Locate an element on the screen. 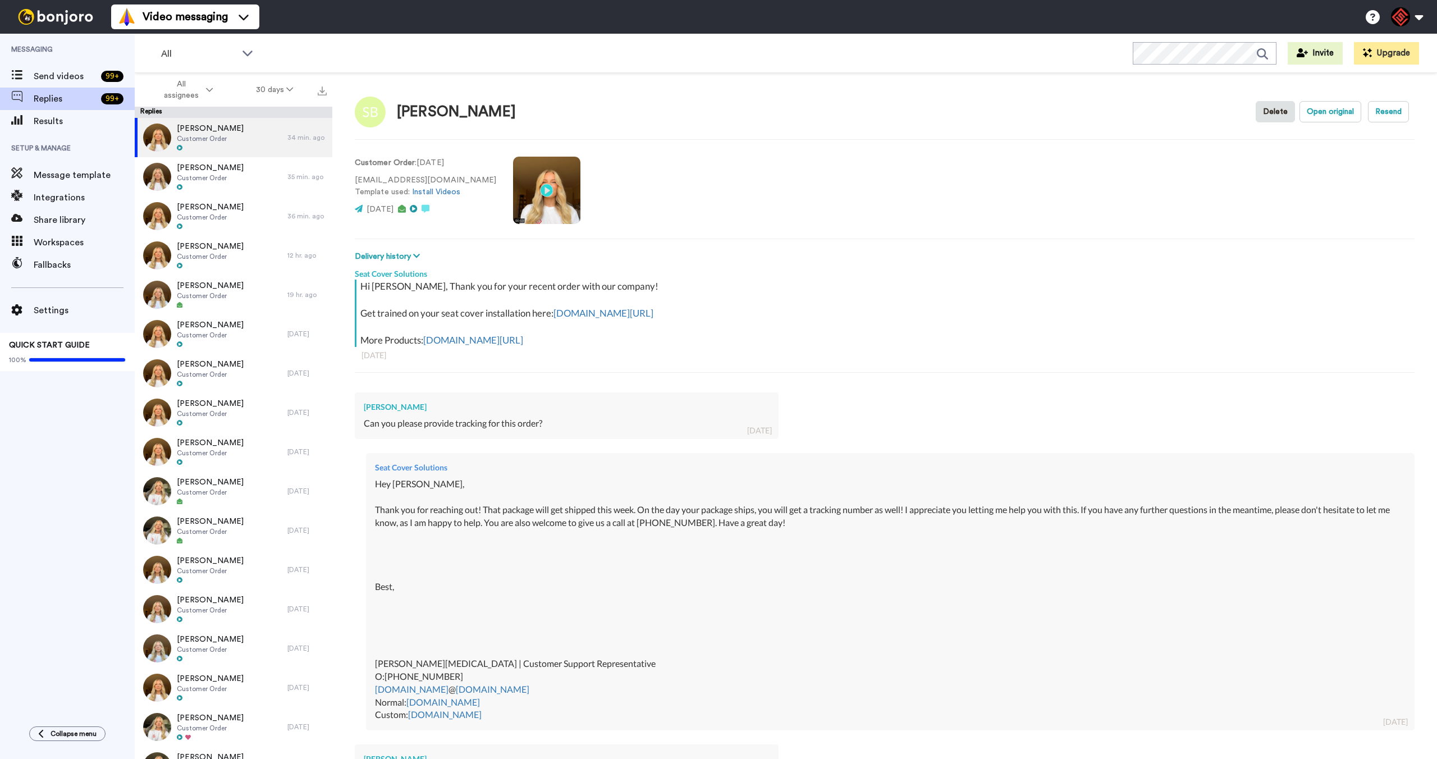 The image size is (1437, 759). span: Integrations is located at coordinates (84, 198).